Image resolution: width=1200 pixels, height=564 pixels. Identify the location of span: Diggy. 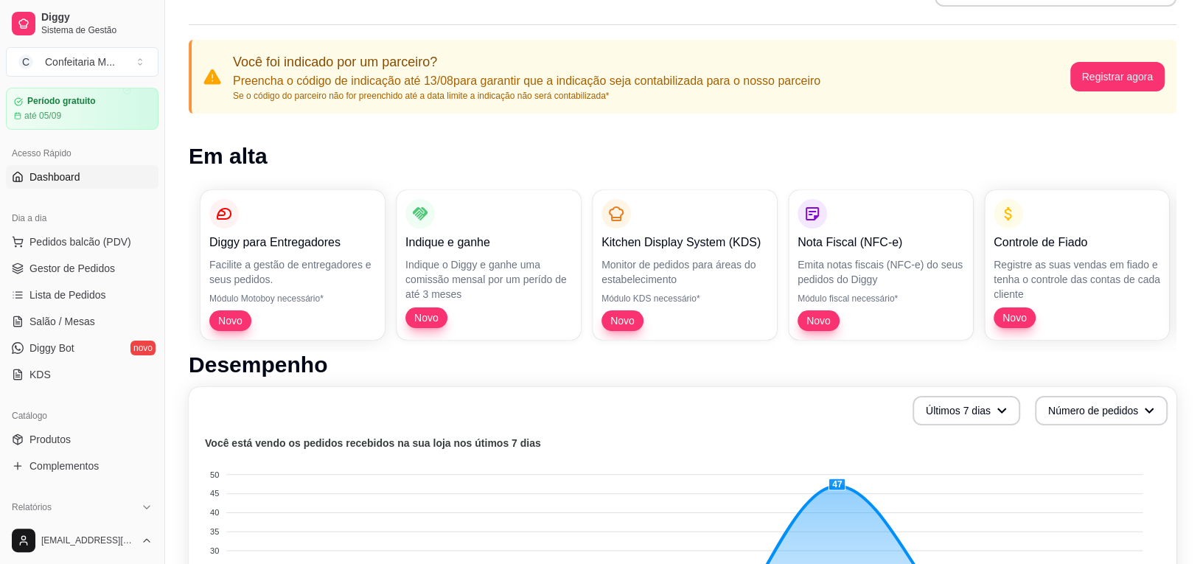
(97, 18).